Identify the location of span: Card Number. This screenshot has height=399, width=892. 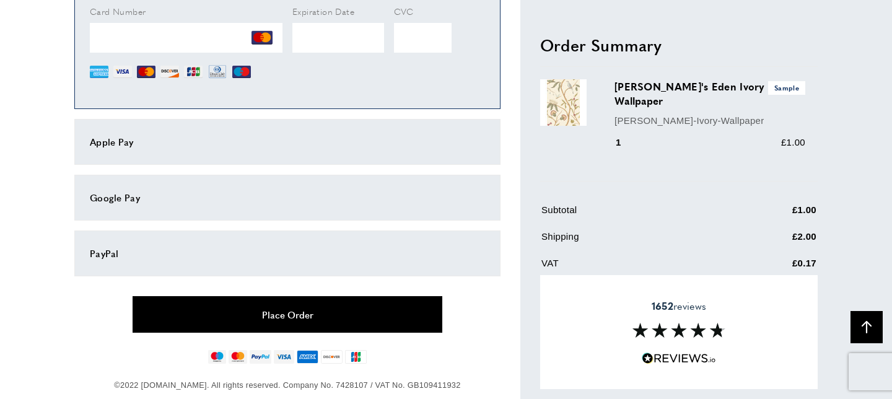
(118, 11).